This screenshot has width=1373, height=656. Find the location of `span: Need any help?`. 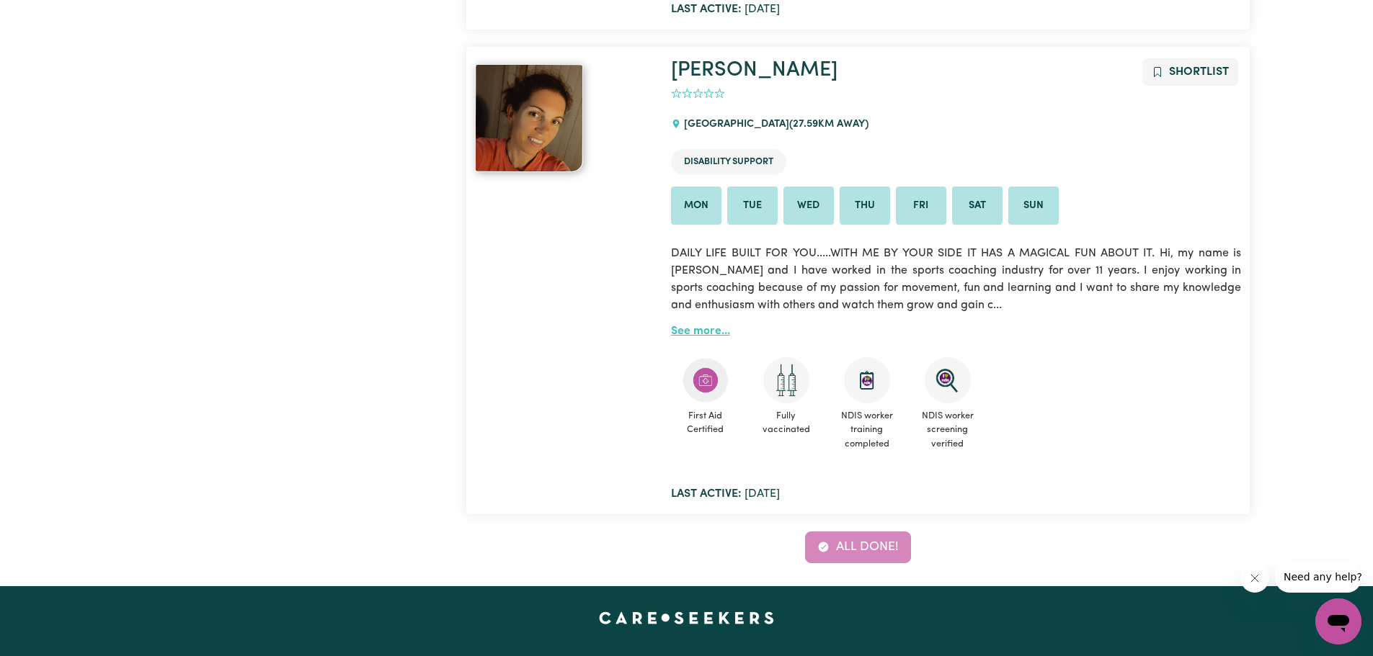

span: Need any help? is located at coordinates (48, 16).